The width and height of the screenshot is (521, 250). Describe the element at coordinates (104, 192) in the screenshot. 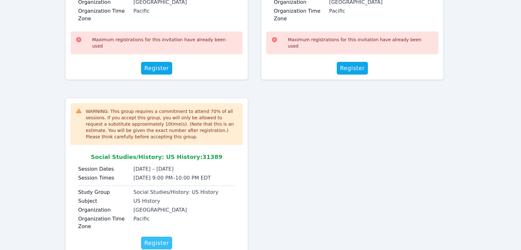

I see `label: Study Group` at that location.